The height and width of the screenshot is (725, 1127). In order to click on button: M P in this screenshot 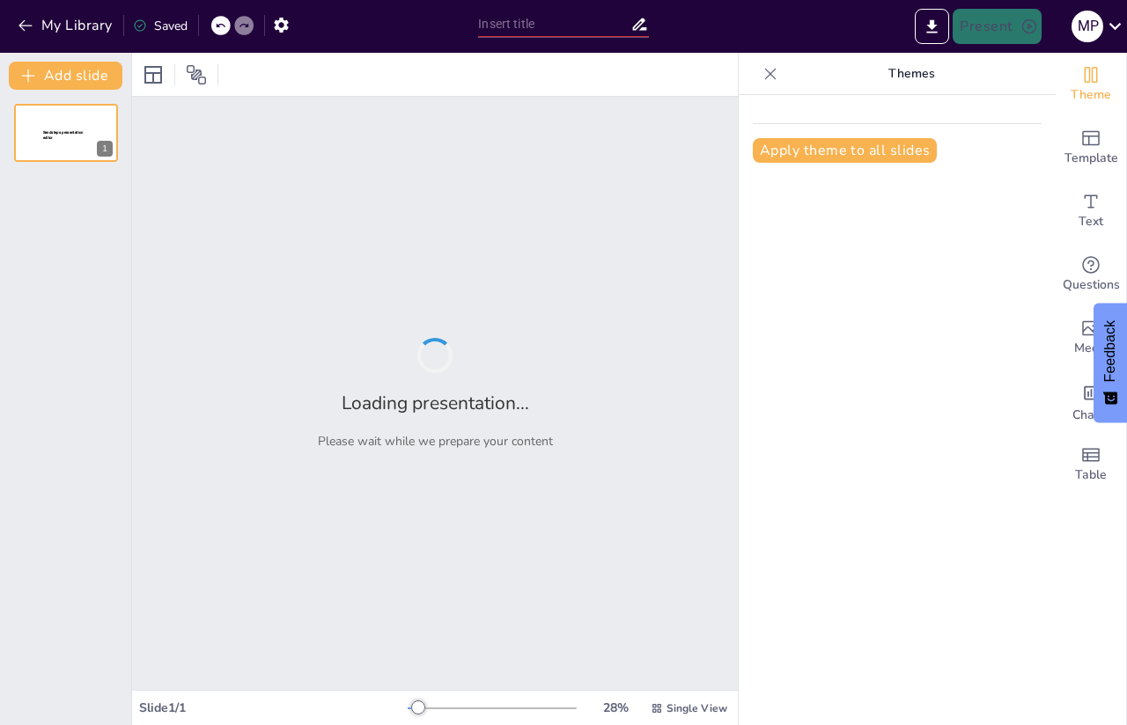, I will do `click(1087, 26)`.